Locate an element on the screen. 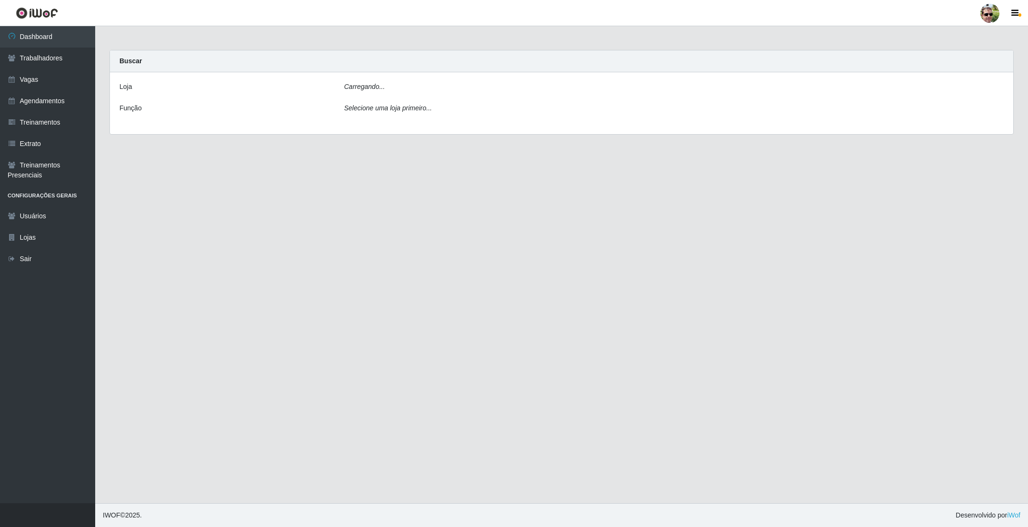 Image resolution: width=1028 pixels, height=527 pixels. span: © 2025 . is located at coordinates (122, 515).